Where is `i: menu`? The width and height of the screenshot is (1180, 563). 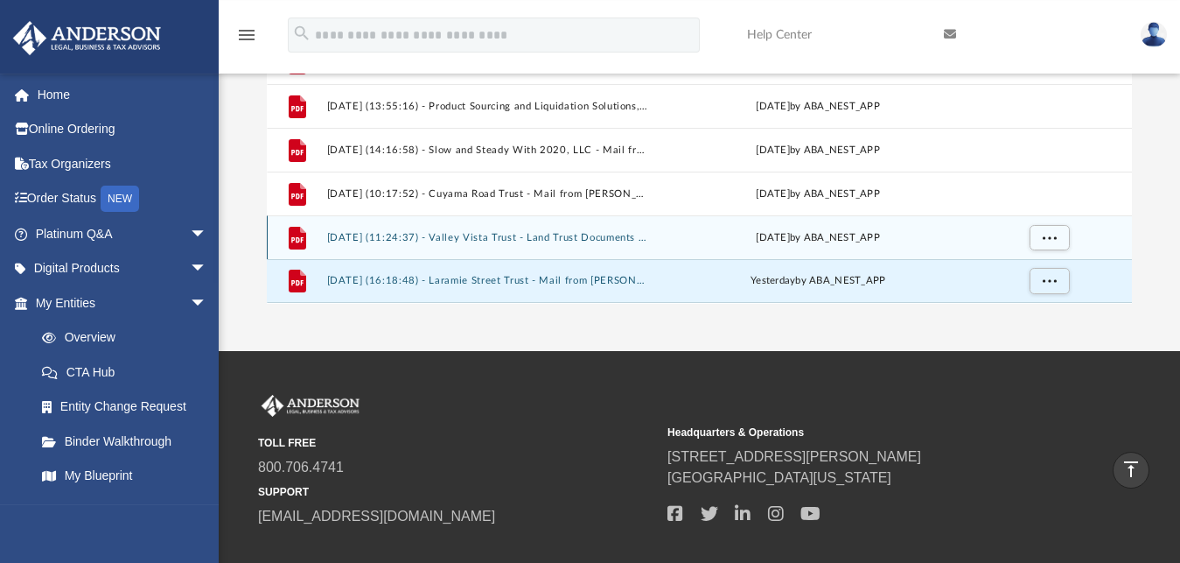
i: menu is located at coordinates (247, 35).